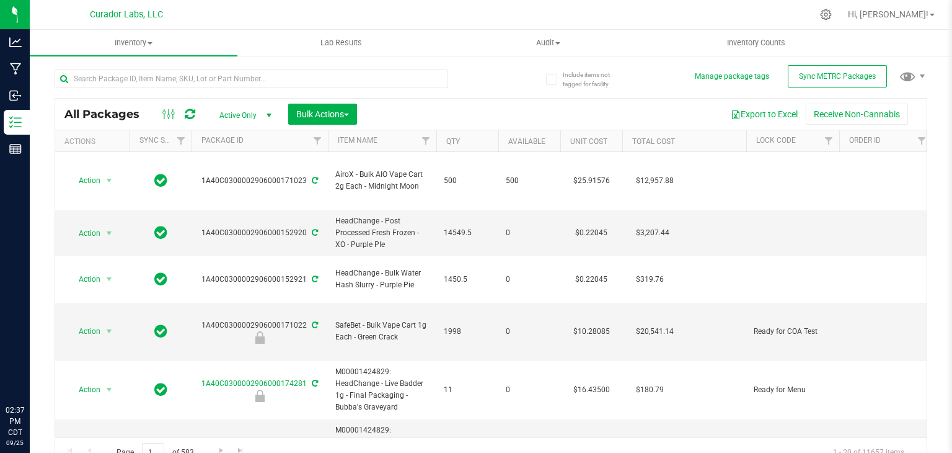 The image size is (952, 453). Describe the element at coordinates (254, 383) in the screenshot. I see `a: 1A40C0300002906000174281` at that location.